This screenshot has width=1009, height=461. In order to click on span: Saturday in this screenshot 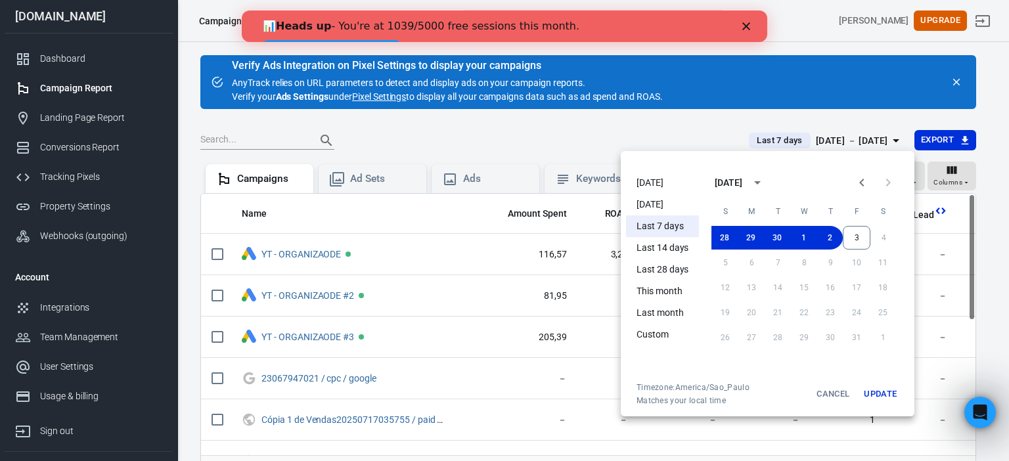, I will do `click(883, 212)`.